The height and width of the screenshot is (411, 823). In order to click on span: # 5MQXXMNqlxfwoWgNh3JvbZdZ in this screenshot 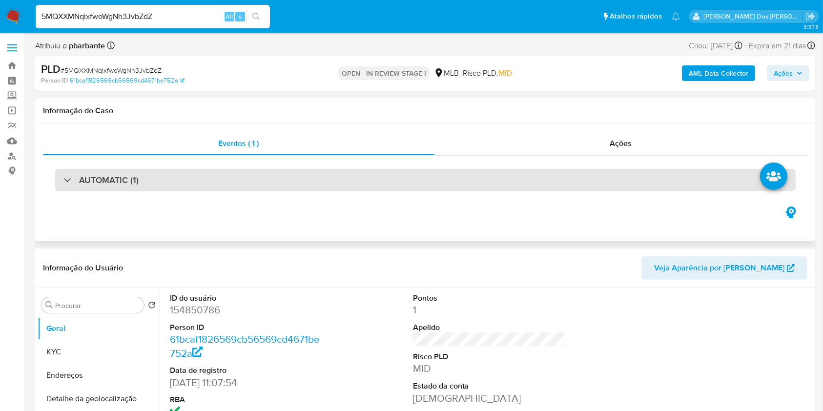, I will do `click(111, 70)`.